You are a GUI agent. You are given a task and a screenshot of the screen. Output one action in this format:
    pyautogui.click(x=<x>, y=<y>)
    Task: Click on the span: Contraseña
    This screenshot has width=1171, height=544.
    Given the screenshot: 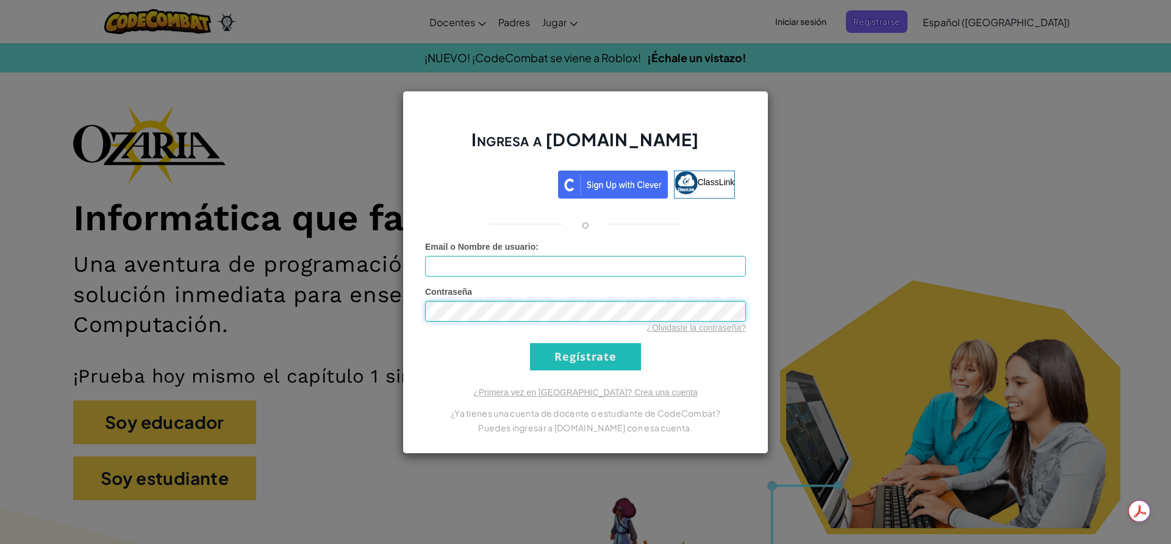 What is the action you would take?
    pyautogui.click(x=448, y=292)
    